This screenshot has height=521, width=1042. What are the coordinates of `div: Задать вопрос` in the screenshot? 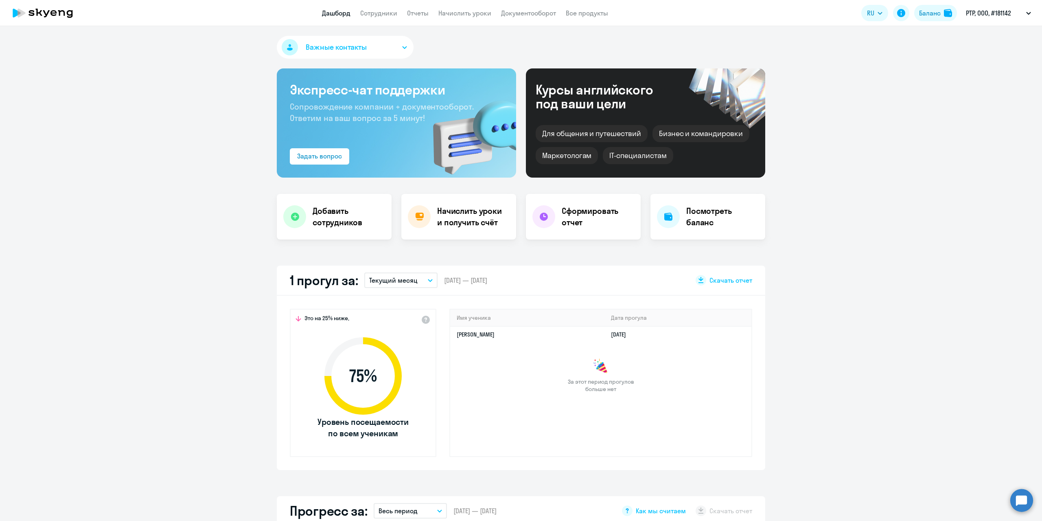 It's located at (320, 156).